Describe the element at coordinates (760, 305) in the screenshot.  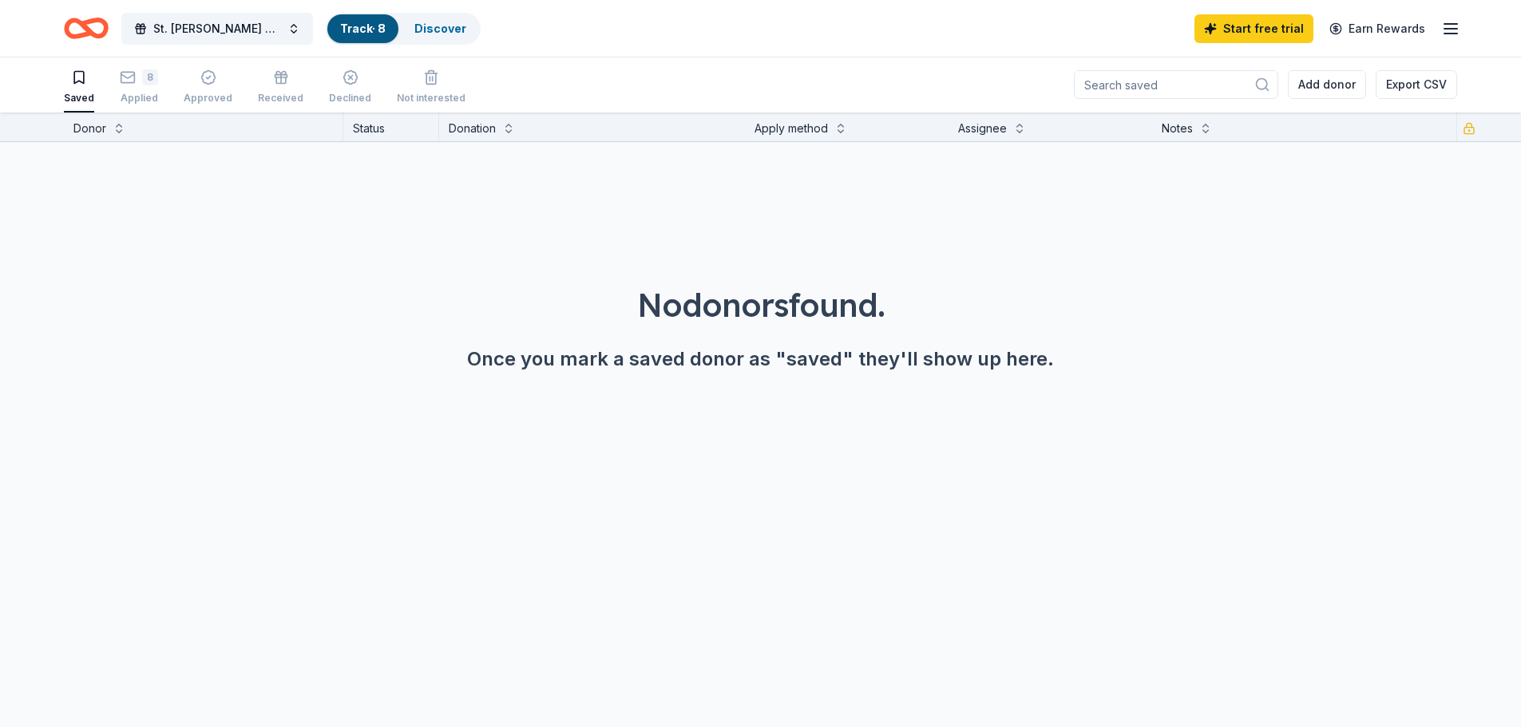
I see `div: No donors found.` at that location.